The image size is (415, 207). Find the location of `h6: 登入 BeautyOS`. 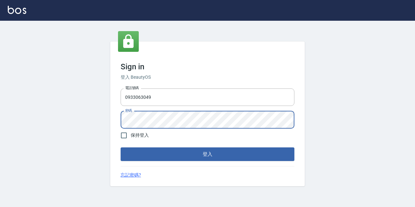

h6: 登入 BeautyOS is located at coordinates (207, 77).